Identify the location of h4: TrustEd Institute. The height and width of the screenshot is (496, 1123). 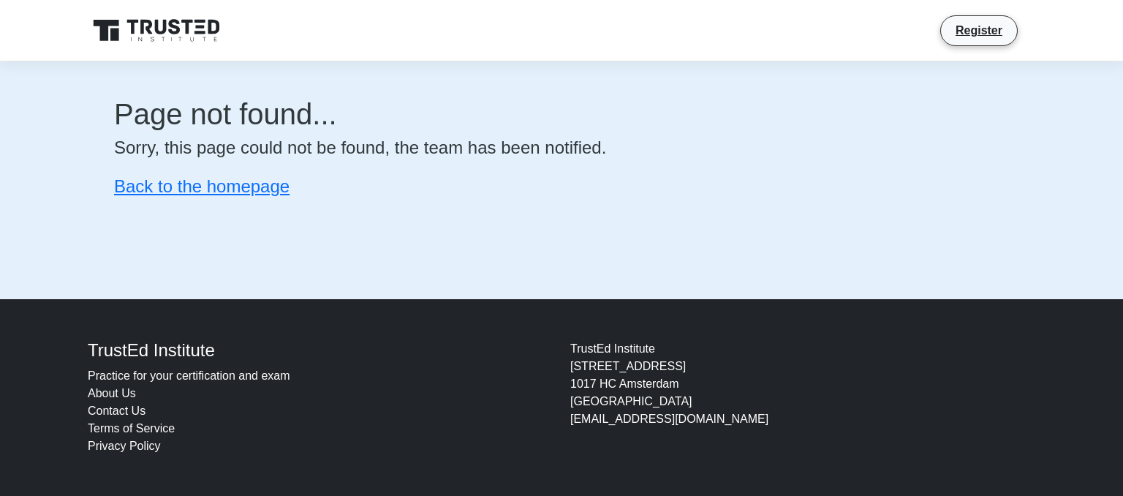
(320, 350).